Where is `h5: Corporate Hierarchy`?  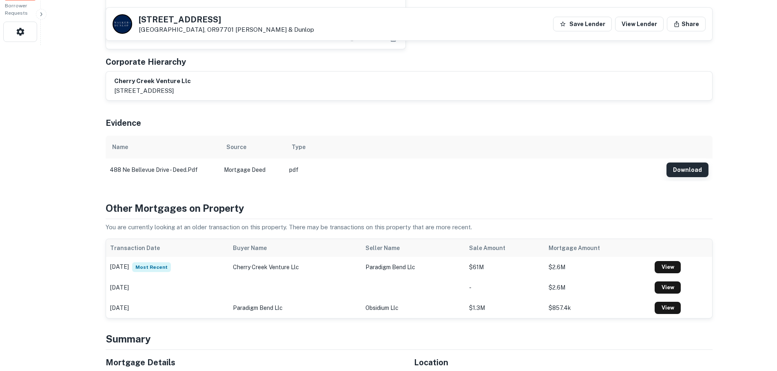
h5: Corporate Hierarchy is located at coordinates (146, 62).